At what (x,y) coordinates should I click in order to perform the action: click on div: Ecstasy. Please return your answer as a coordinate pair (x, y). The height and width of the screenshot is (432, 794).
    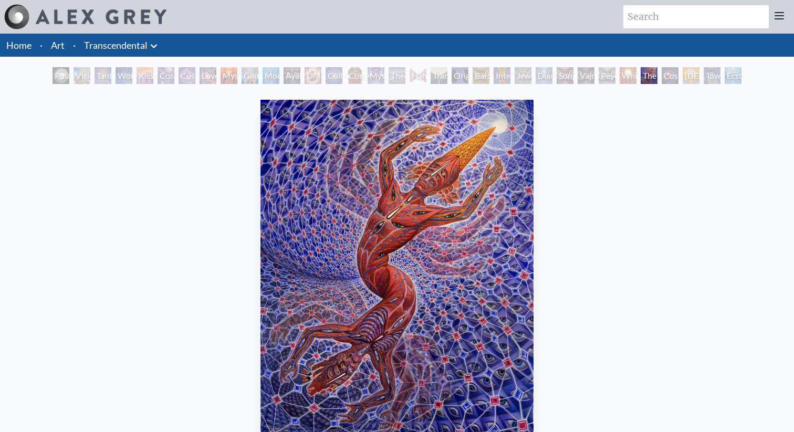
    Looking at the image, I should click on (733, 76).